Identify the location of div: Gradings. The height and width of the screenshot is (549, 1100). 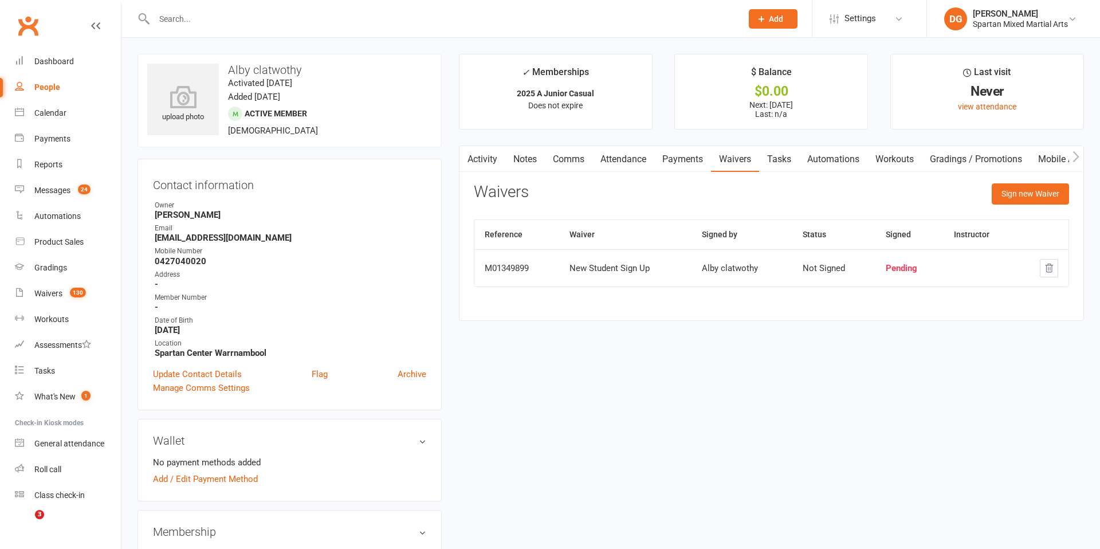
(50, 268).